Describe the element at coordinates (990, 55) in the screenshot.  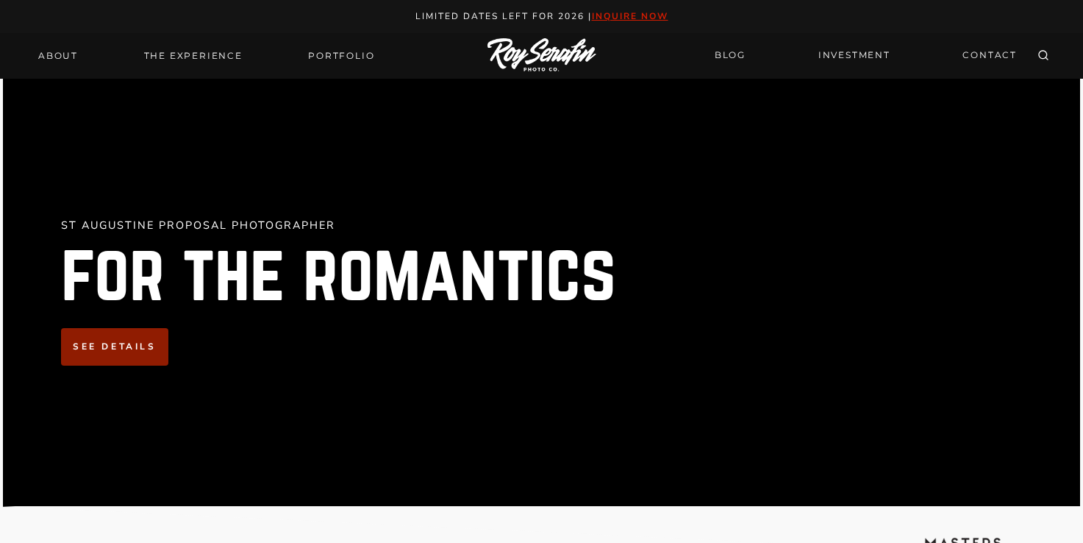
I see `a: CONTACT` at that location.